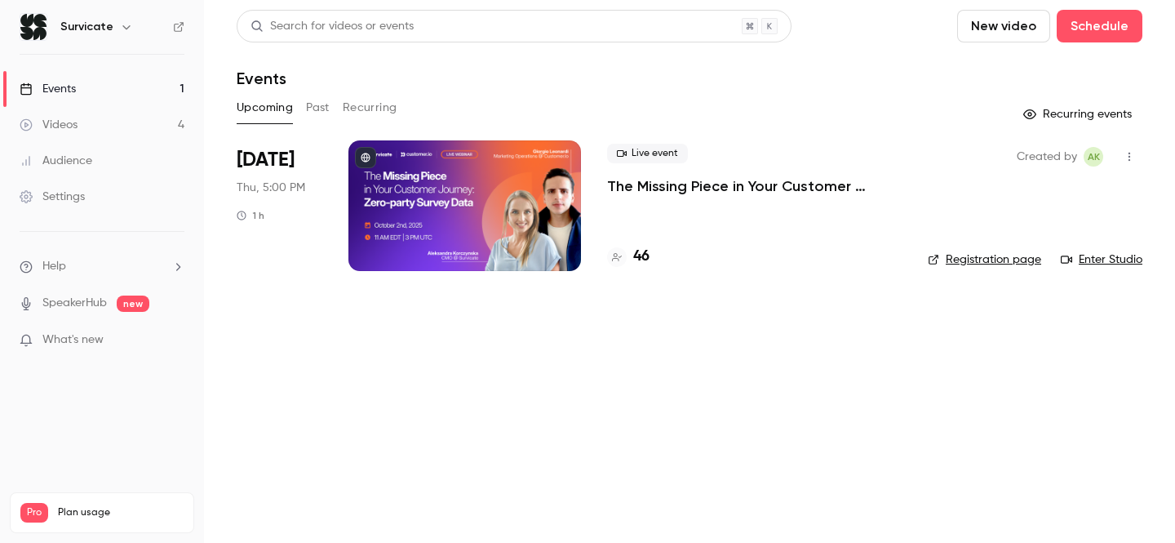  What do you see at coordinates (56, 161) in the screenshot?
I see `div: Audience` at bounding box center [56, 161].